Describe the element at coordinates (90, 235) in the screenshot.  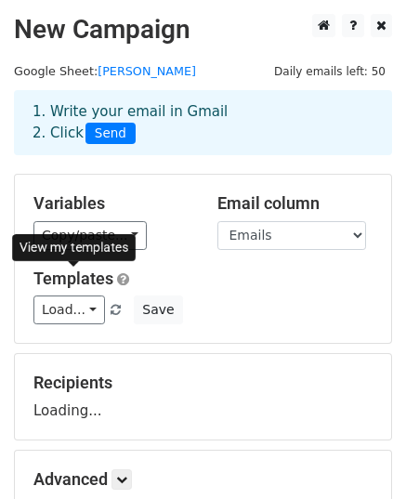
I see `a: Copy/paste...` at that location.